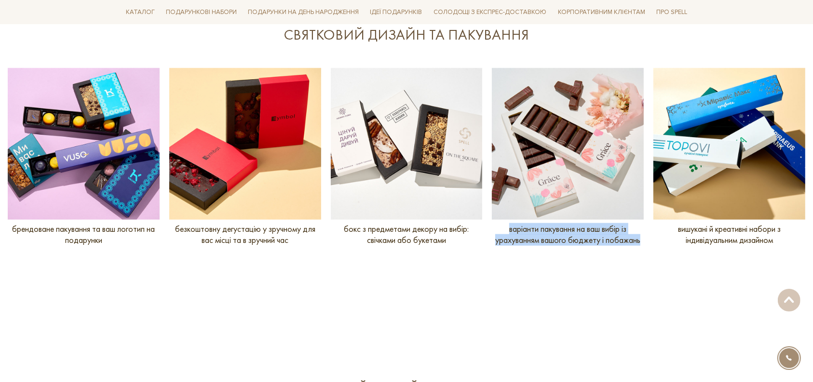 This screenshot has width=813, height=382. Describe the element at coordinates (83, 144) in the screenshot. I see `img: брендоване пакування та ваш логотип на подарунки` at that location.